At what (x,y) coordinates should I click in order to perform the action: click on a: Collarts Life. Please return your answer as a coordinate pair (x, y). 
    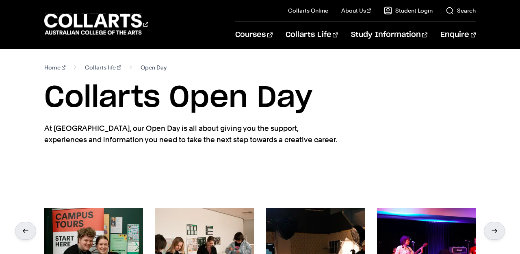
    Looking at the image, I should click on (312, 35).